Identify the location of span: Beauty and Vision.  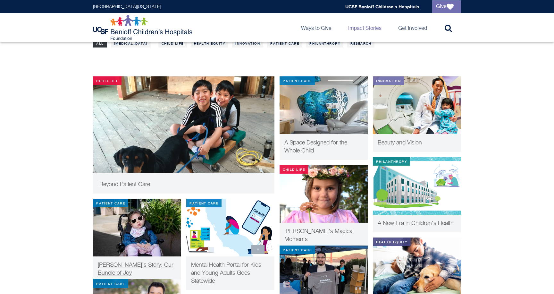
(400, 143).